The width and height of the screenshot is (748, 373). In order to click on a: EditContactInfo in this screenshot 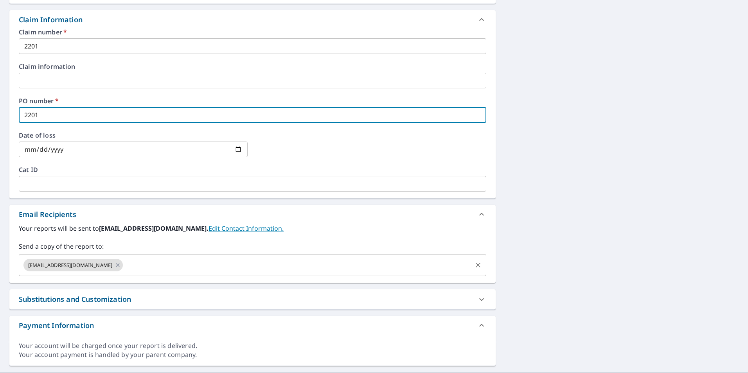, I will do `click(246, 229)`.